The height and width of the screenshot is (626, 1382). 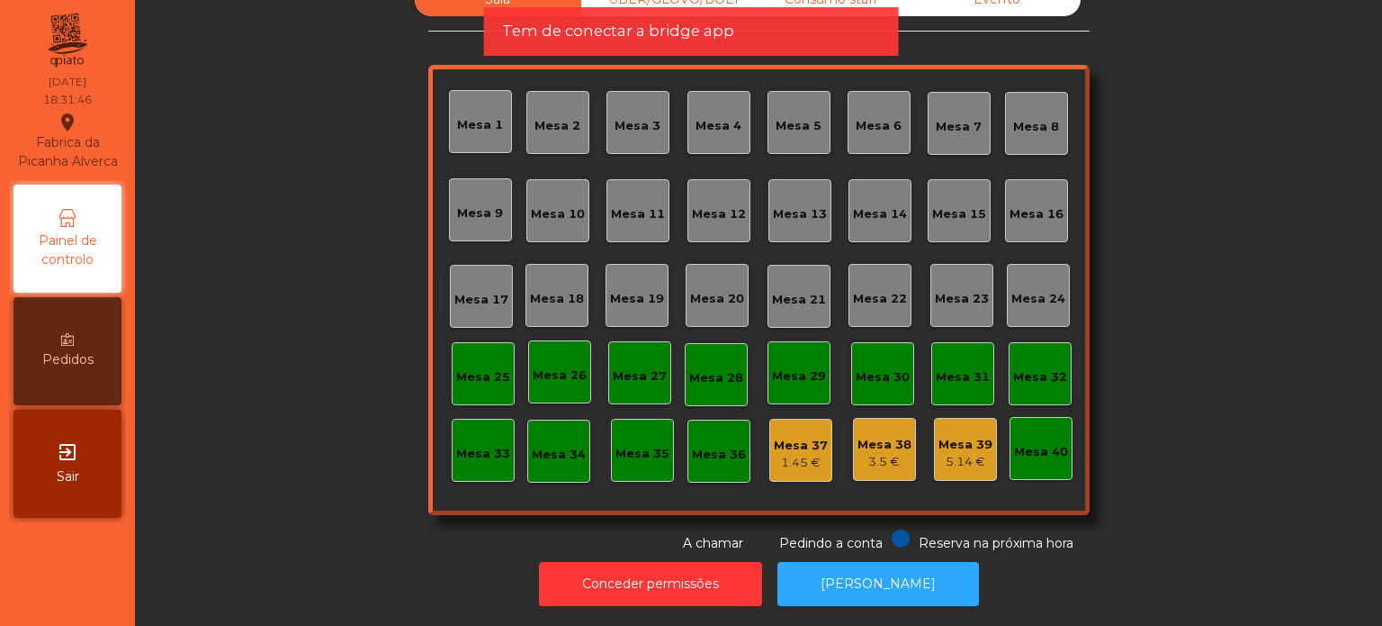 What do you see at coordinates (880, 214) in the screenshot?
I see `div: Mesa 14` at bounding box center [880, 214].